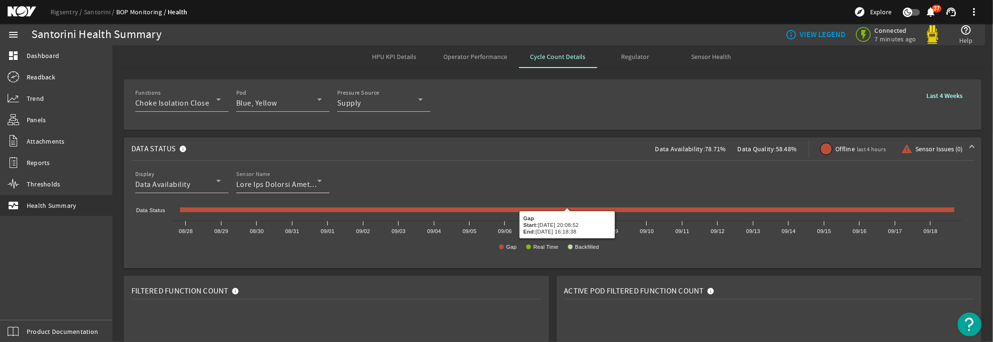  Describe the element at coordinates (859, 231) in the screenshot. I see `text: 09/16` at that location.